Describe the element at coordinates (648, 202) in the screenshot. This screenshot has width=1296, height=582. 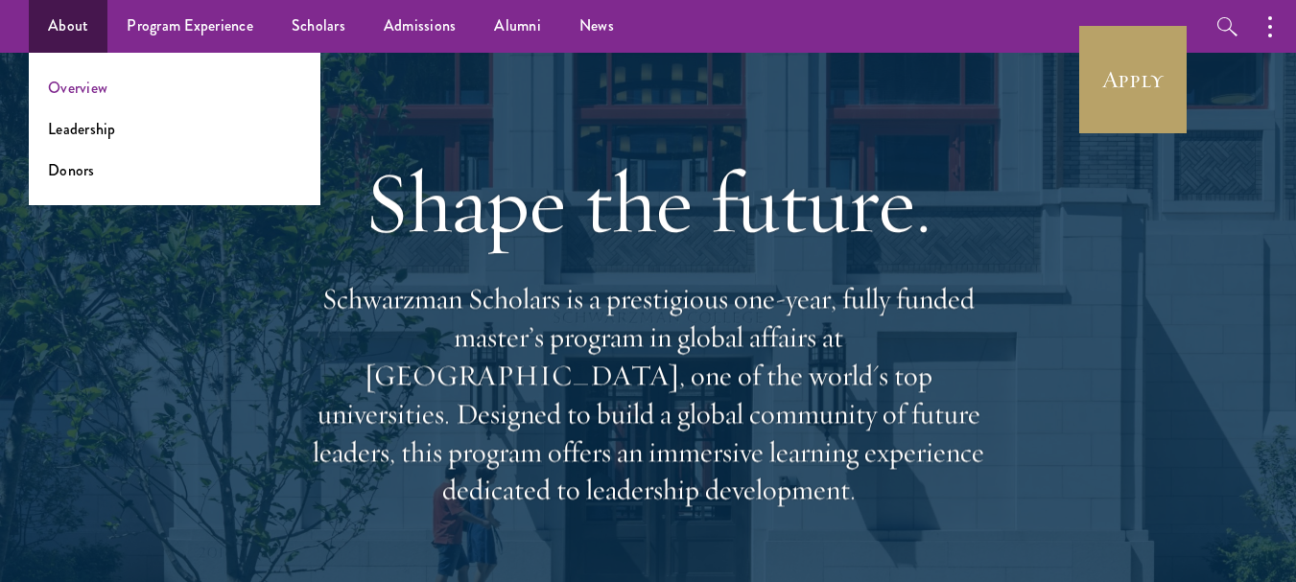
I see `h1: Shape the future.` at that location.